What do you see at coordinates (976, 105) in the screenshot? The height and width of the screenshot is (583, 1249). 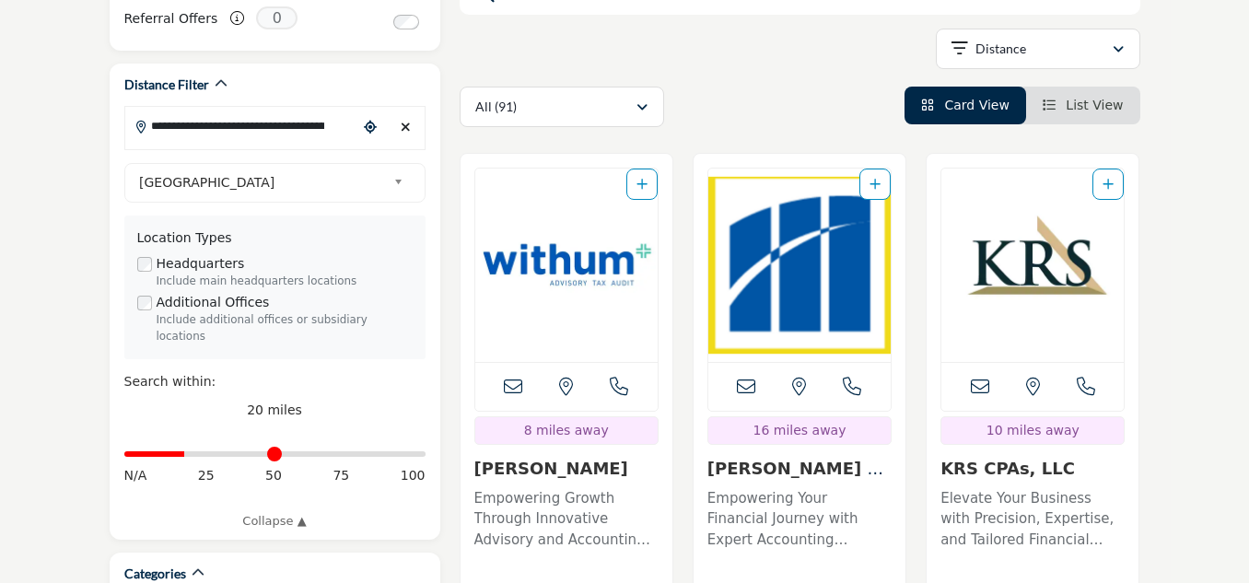 I see `span: Card View` at bounding box center [976, 105].